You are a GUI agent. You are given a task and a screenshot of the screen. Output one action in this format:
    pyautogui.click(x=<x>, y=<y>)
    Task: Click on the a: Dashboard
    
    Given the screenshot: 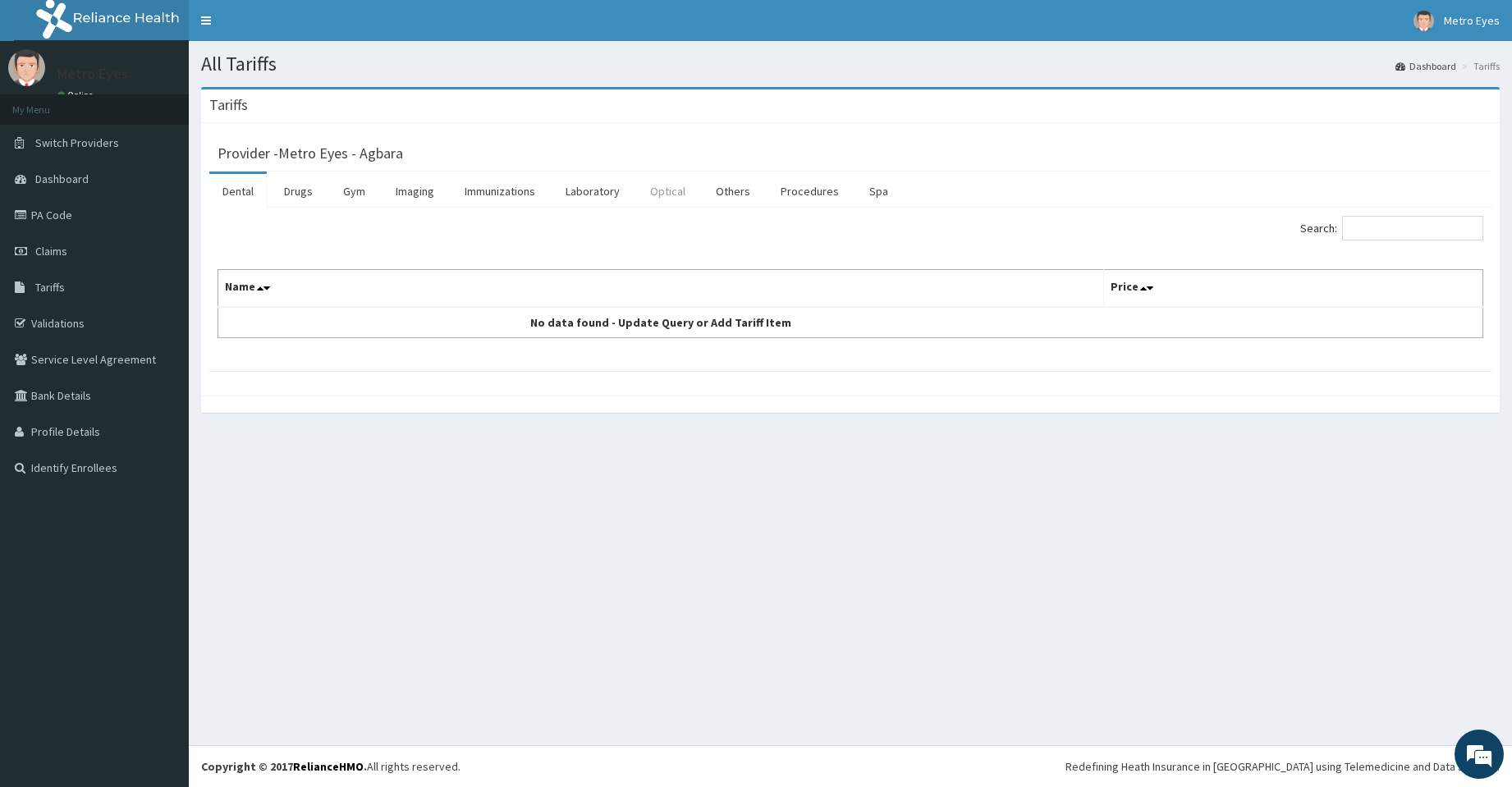 What is the action you would take?
    pyautogui.click(x=1426, y=66)
    